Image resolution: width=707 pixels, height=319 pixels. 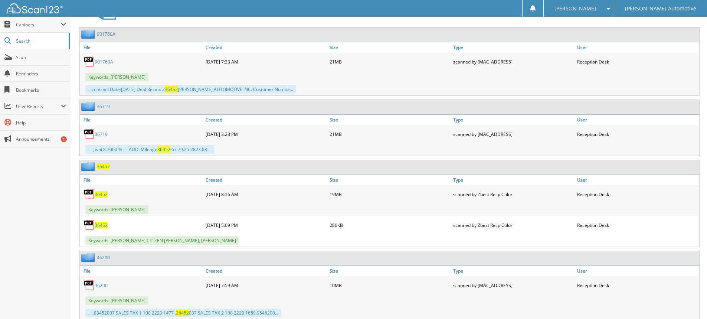 What do you see at coordinates (390, 225) in the screenshot?
I see `div: 280KB` at bounding box center [390, 225].